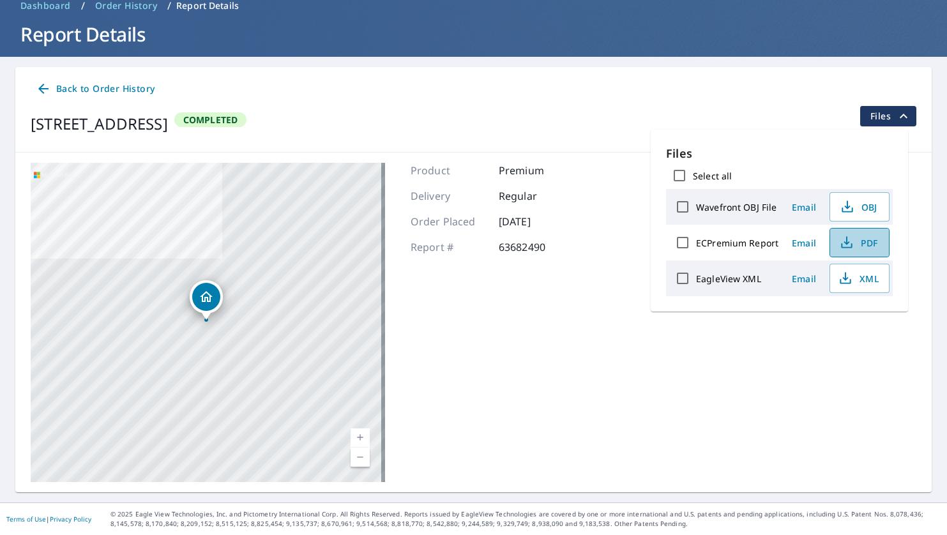 The width and height of the screenshot is (947, 535). I want to click on label: ECPremium Report, so click(737, 243).